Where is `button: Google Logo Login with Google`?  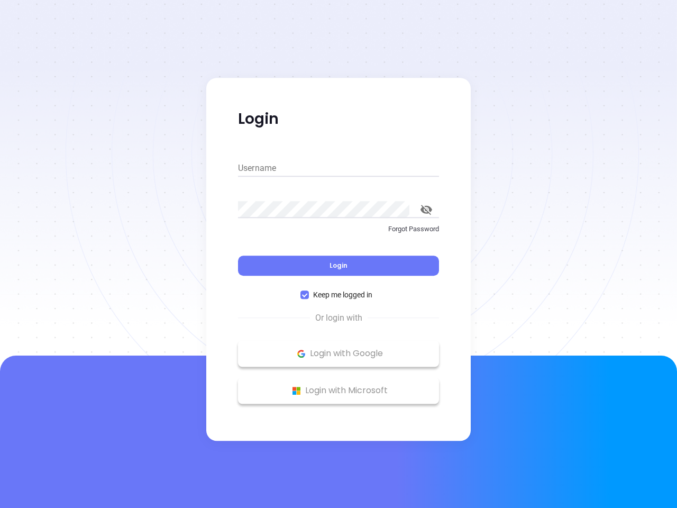
button: Google Logo Login with Google is located at coordinates (339, 353).